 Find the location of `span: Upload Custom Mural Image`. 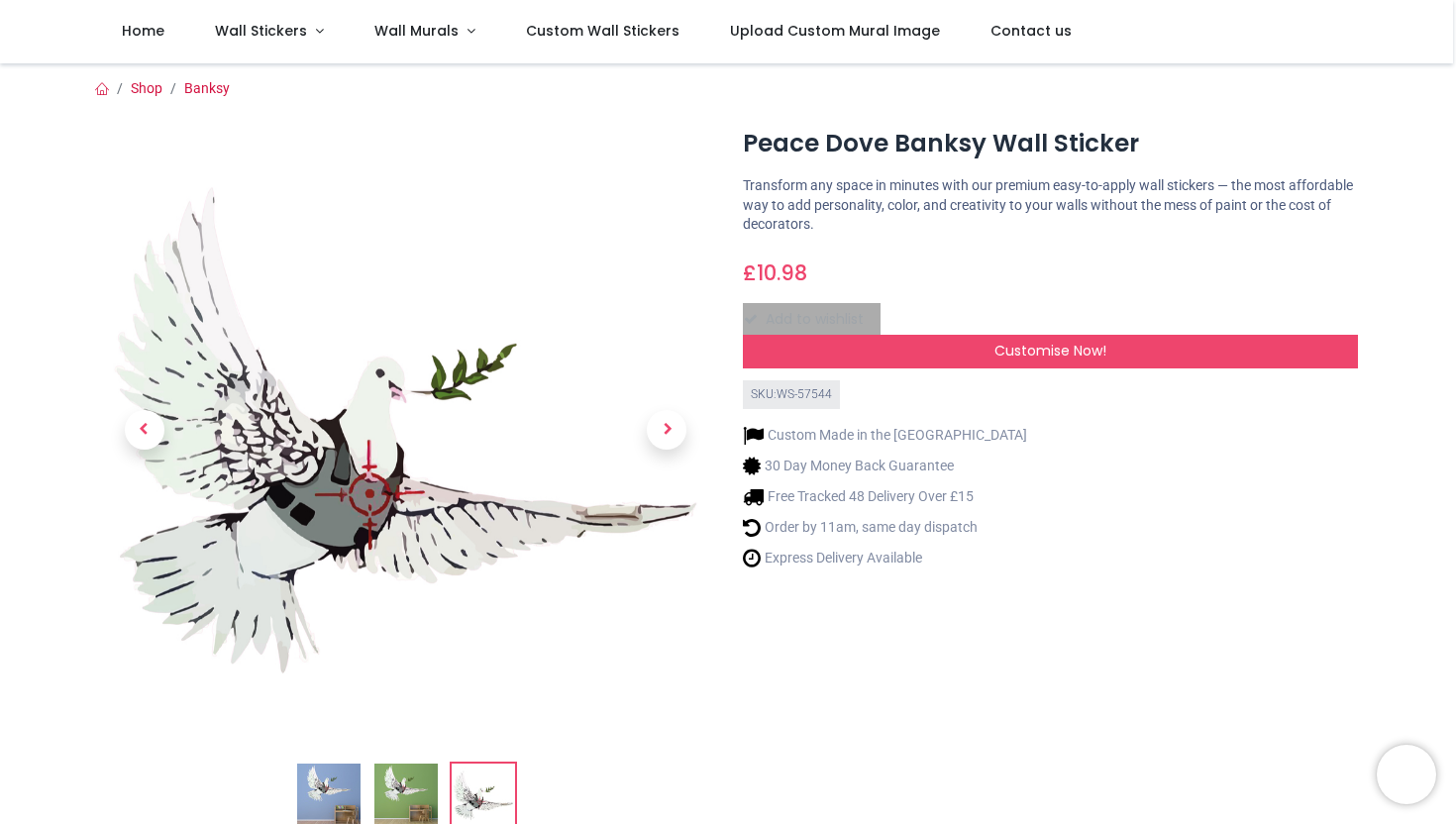

span: Upload Custom Mural Image is located at coordinates (835, 31).